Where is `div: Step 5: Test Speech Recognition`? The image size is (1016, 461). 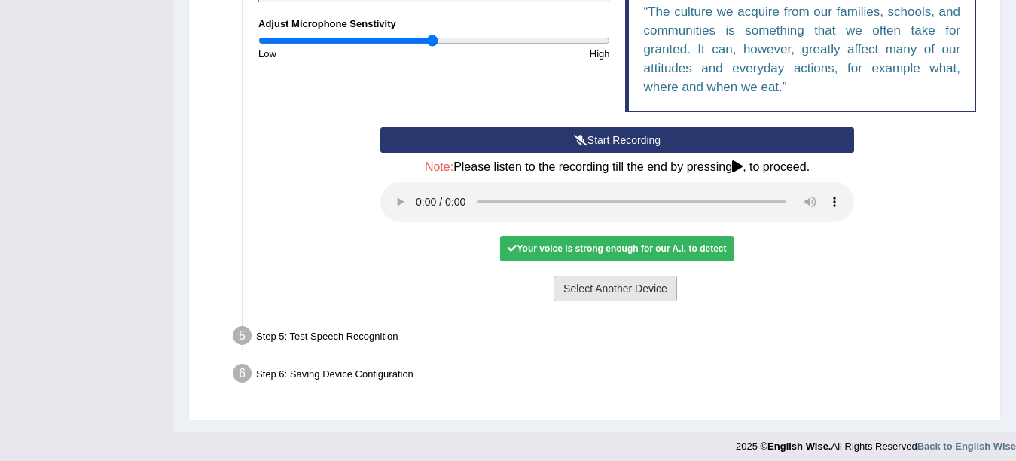 div: Step 5: Test Speech Recognition is located at coordinates (610, 338).